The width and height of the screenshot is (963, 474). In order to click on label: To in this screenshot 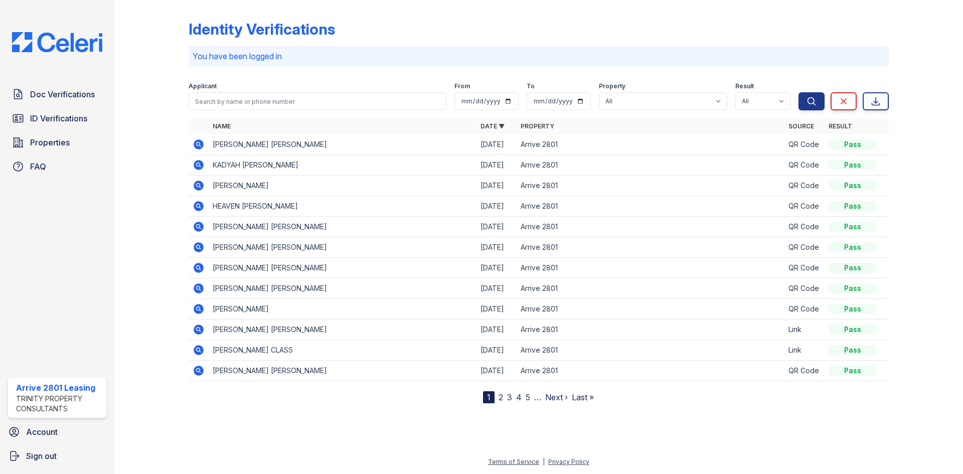, I will do `click(531, 86)`.